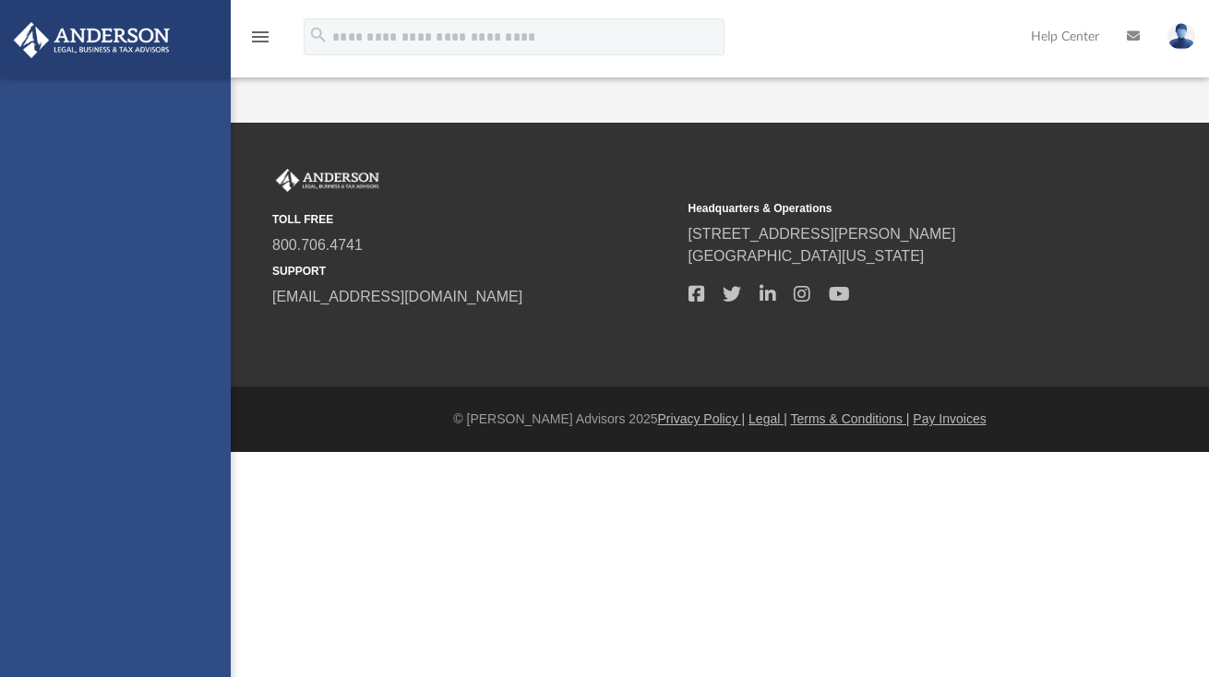  Describe the element at coordinates (701, 419) in the screenshot. I see `a: Privacy Policy |` at that location.